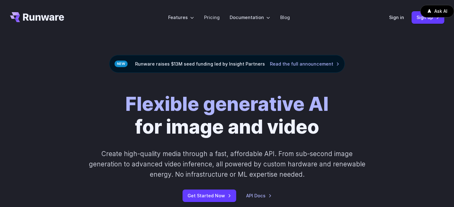 The height and width of the screenshot is (207, 454). What do you see at coordinates (227, 64) in the screenshot?
I see `div: Runware raises $13M seed funding led by Insight Partners` at bounding box center [227, 64].